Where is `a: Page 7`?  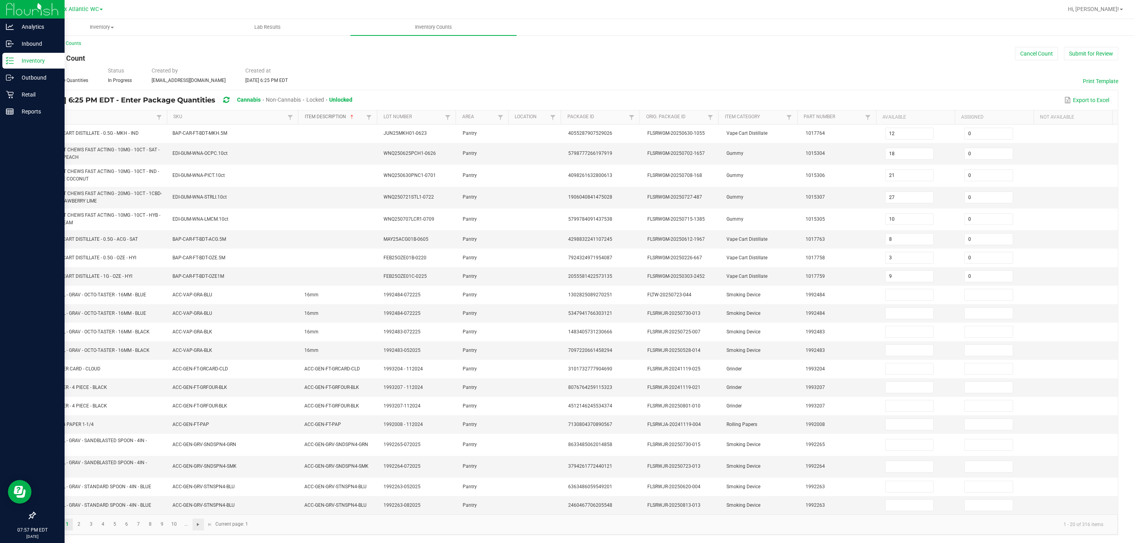 a: Page 7 is located at coordinates (138, 524).